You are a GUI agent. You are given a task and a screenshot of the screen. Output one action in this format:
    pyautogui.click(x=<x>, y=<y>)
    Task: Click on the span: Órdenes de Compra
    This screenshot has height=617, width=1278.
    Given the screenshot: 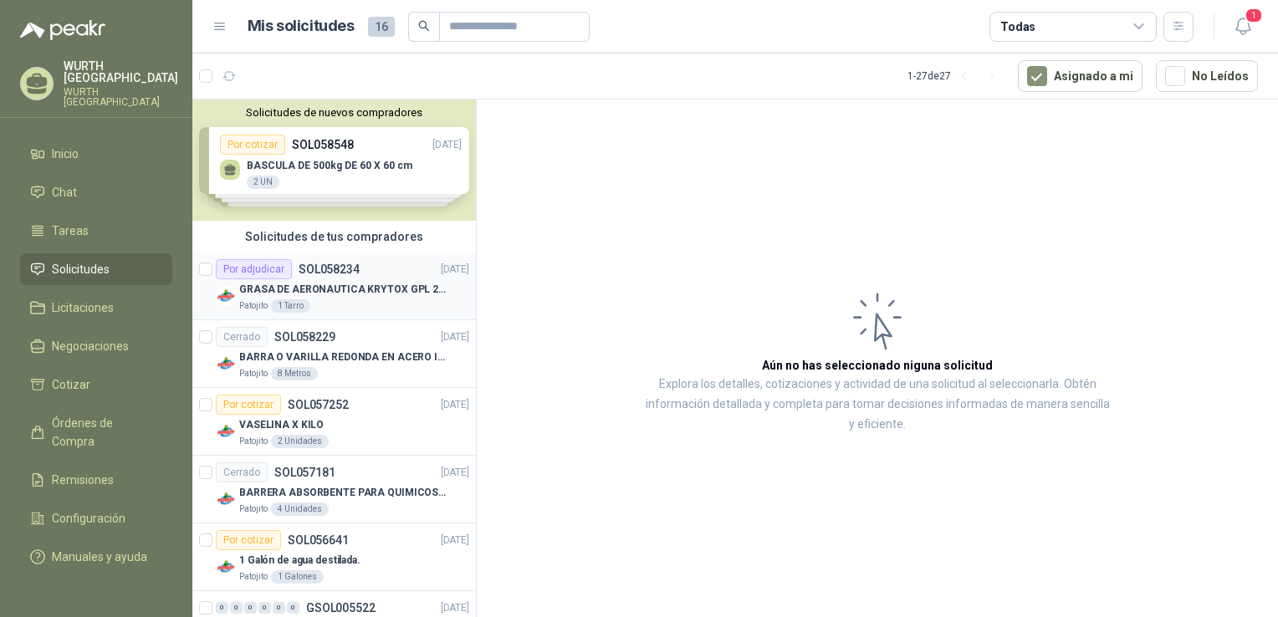 What is the action you would take?
    pyautogui.click(x=104, y=432)
    